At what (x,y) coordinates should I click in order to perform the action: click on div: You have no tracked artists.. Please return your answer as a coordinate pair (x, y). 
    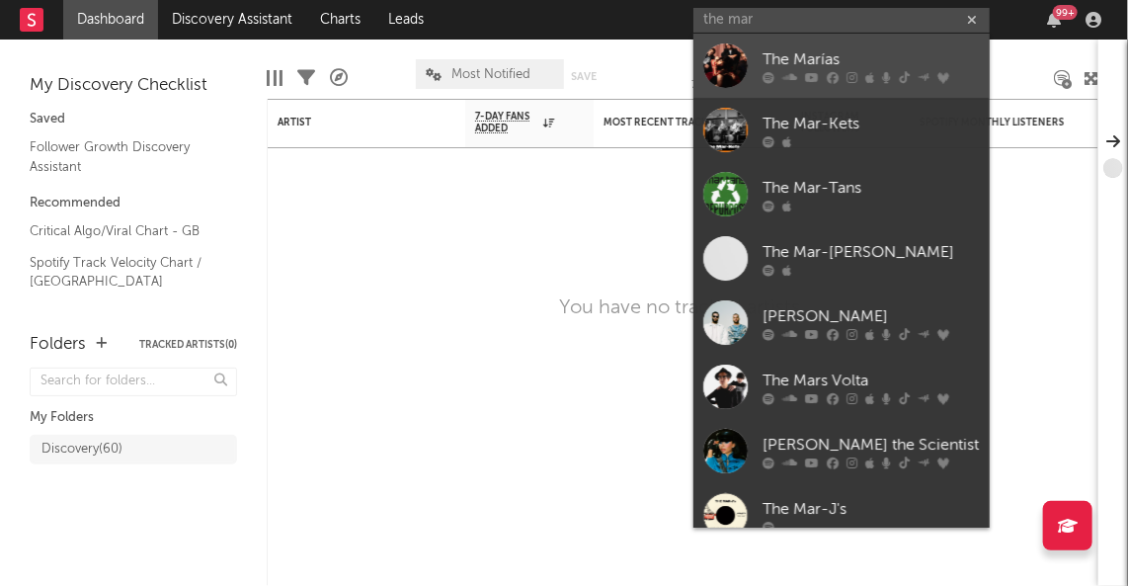
    Looking at the image, I should click on (682, 308).